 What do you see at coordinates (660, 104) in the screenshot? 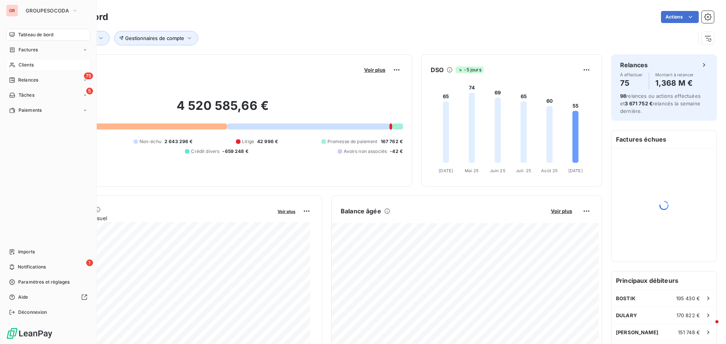
I see `span: relances ou actions effectuées et relancés la semaine dernière.` at bounding box center [660, 104].